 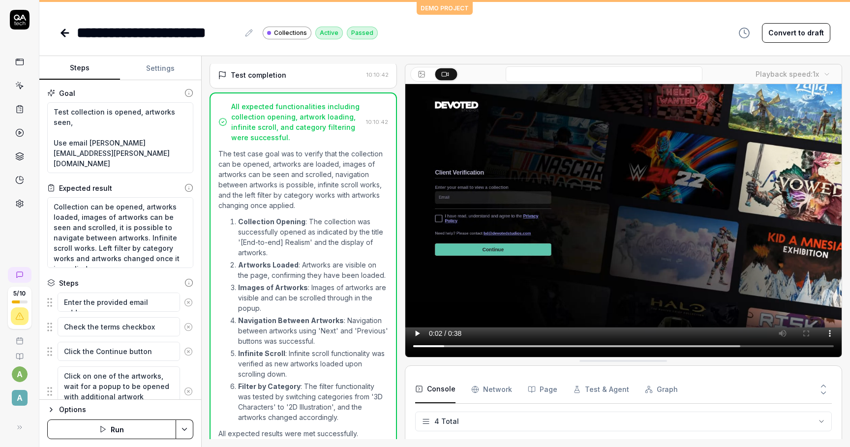 I want to click on p: : Navigation between artworks using 'Next' and 'Previous' buttons was successful., so click(x=313, y=331).